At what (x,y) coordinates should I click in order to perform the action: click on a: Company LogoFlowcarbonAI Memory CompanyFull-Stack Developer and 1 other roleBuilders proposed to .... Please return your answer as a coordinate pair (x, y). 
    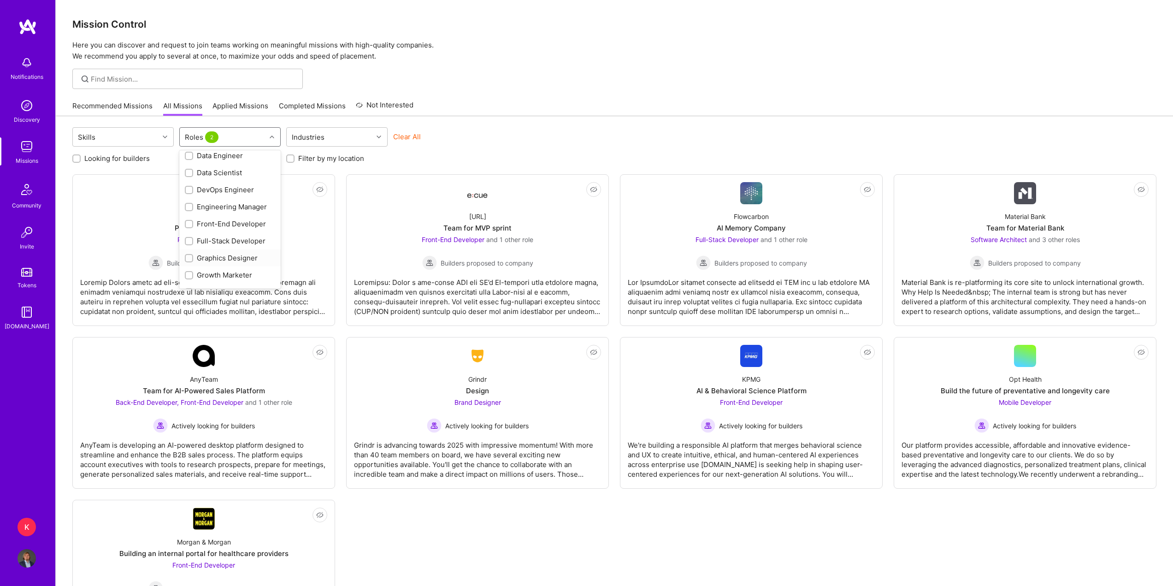
    Looking at the image, I should click on (751, 250).